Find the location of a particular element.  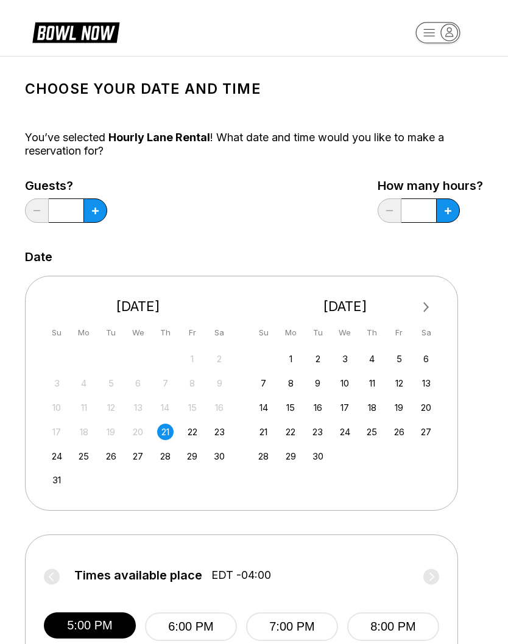

div: Choose Thursday, September 4th, 2025 is located at coordinates (372, 359).